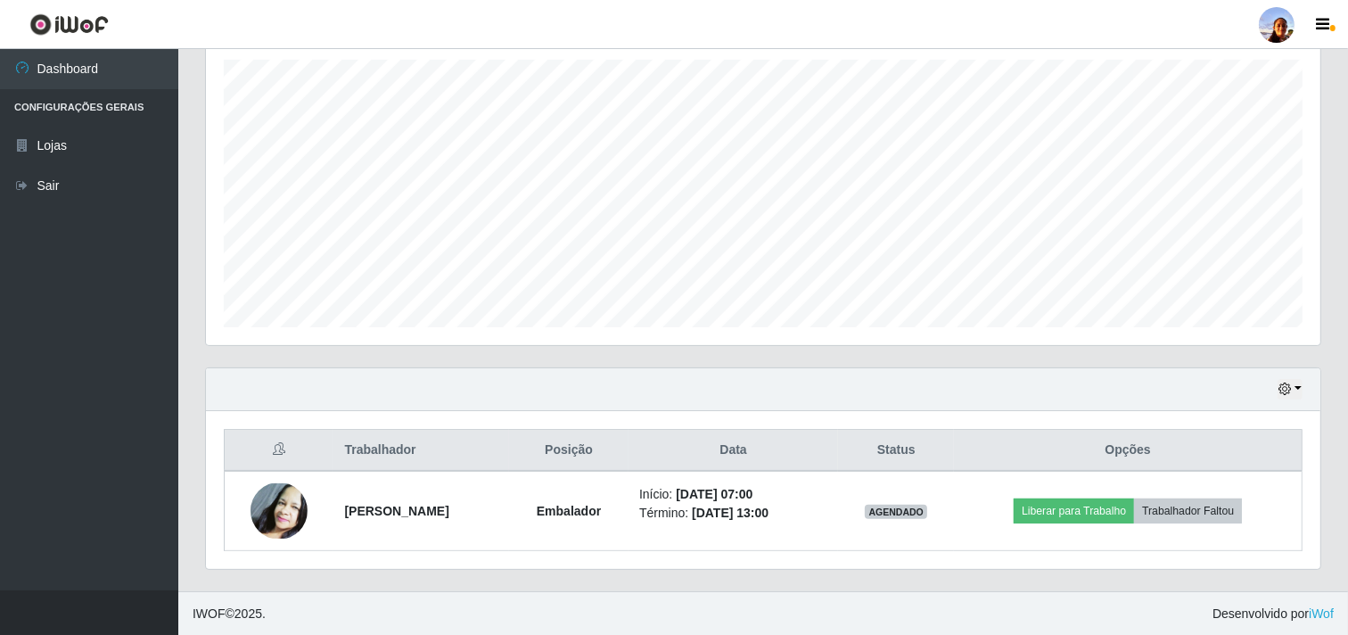  What do you see at coordinates (1321, 613) in the screenshot?
I see `a: iWof` at bounding box center [1321, 613].